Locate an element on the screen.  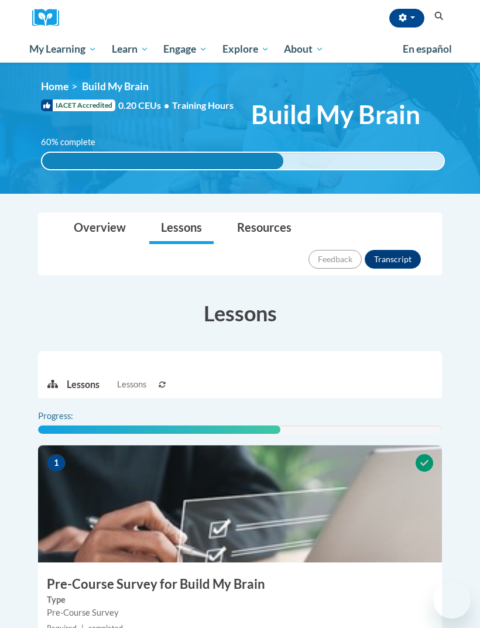
a: About is located at coordinates (305, 49).